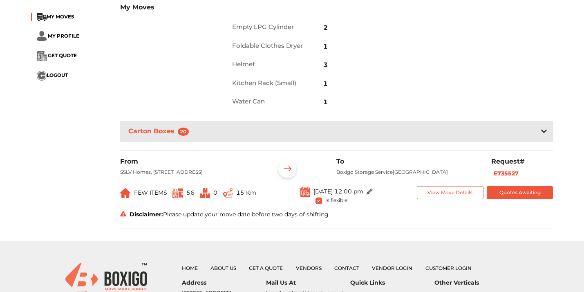 This screenshot has width=584, height=292. Describe the element at coordinates (450, 192) in the screenshot. I see `button: View Move Details` at that location.